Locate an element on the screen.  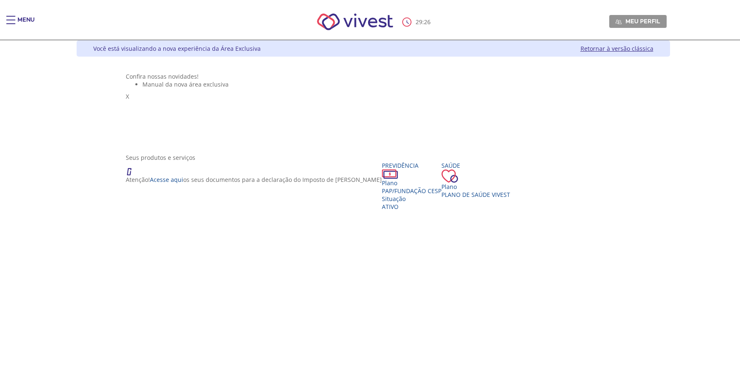
img: ico_dinheiro.png is located at coordinates (390, 174).